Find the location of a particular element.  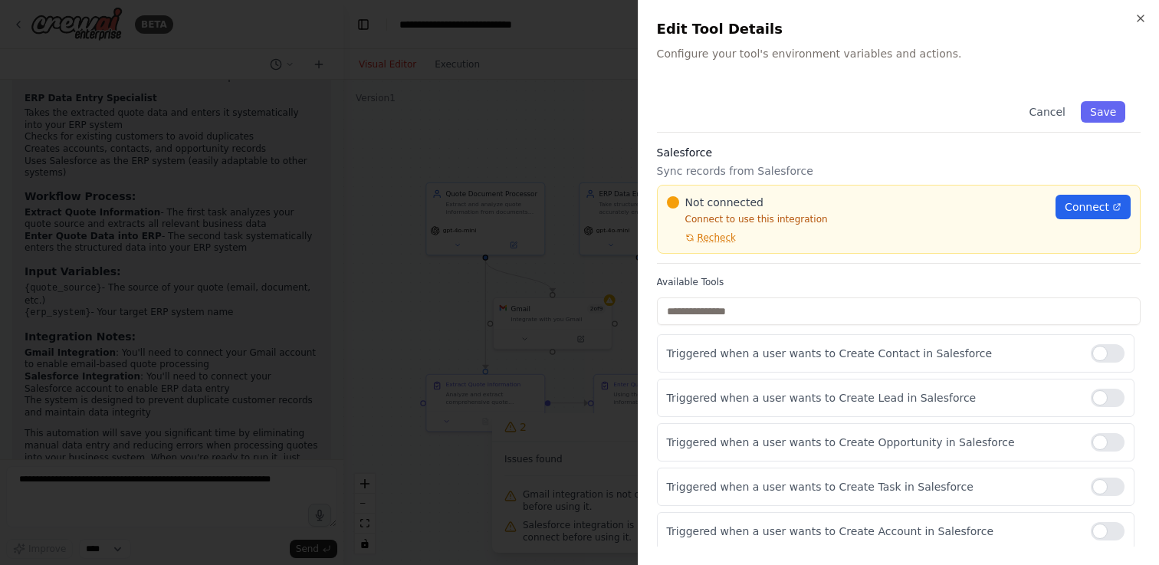

button: Recheck is located at coordinates (701, 238).